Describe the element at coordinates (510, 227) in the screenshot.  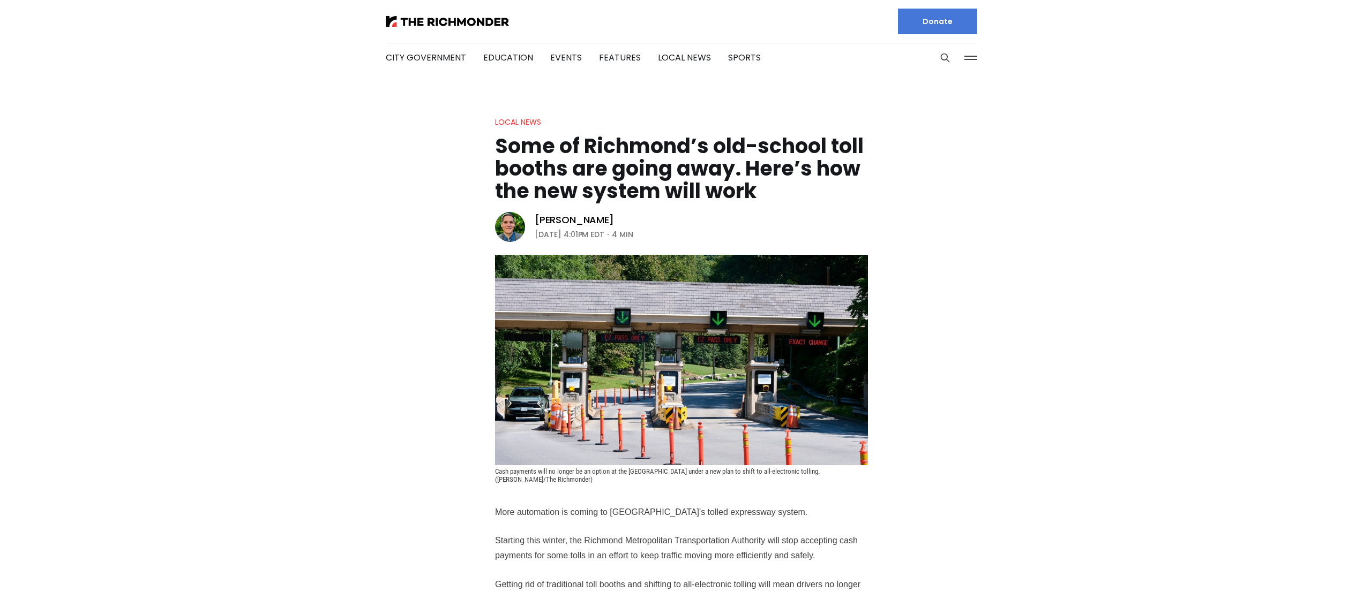
I see `img: Graham Moomaw` at that location.